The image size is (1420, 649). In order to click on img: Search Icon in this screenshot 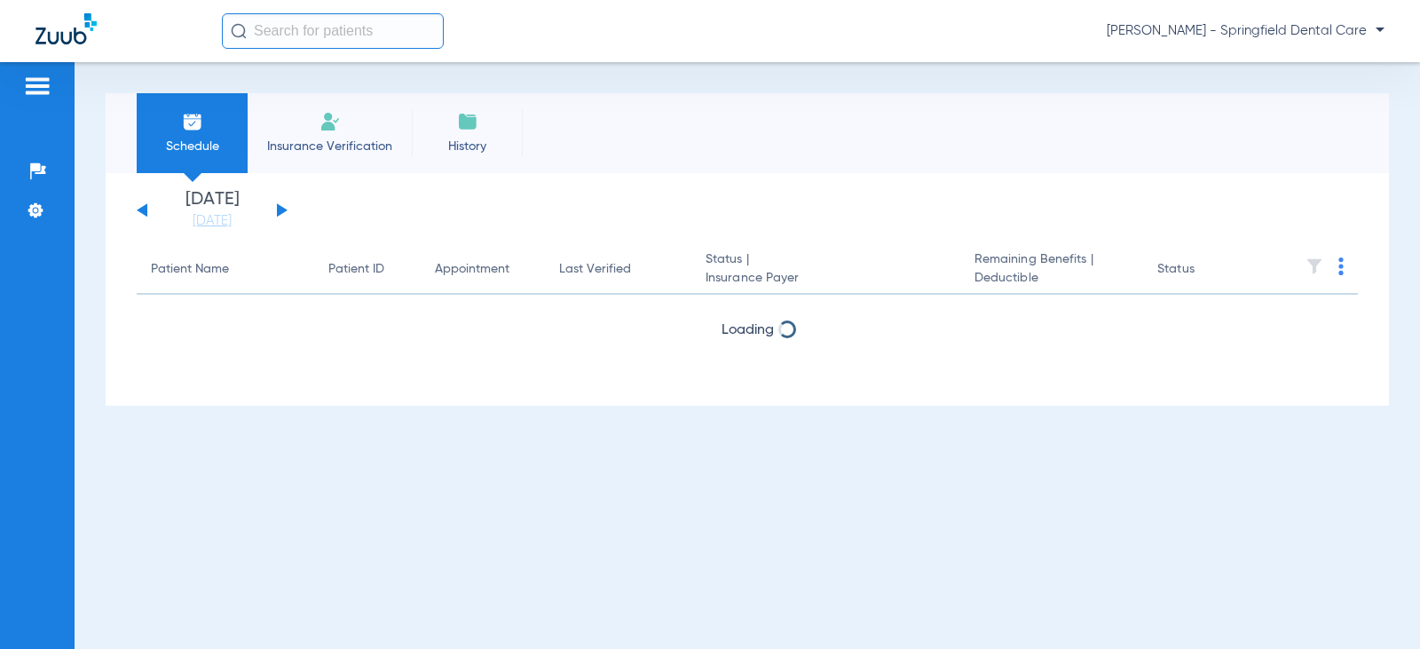, I will do `click(239, 31)`.